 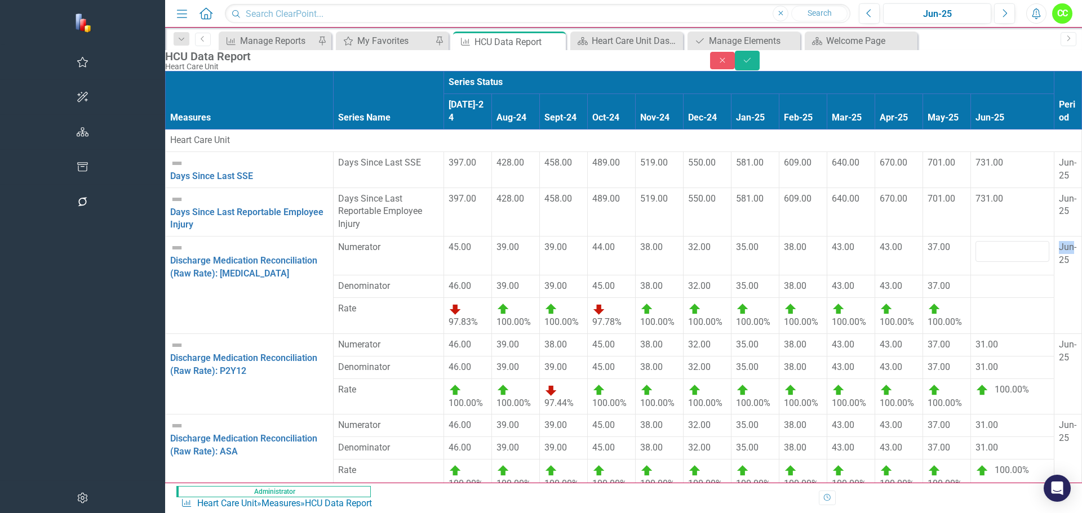 I want to click on span: 428.00, so click(x=510, y=162).